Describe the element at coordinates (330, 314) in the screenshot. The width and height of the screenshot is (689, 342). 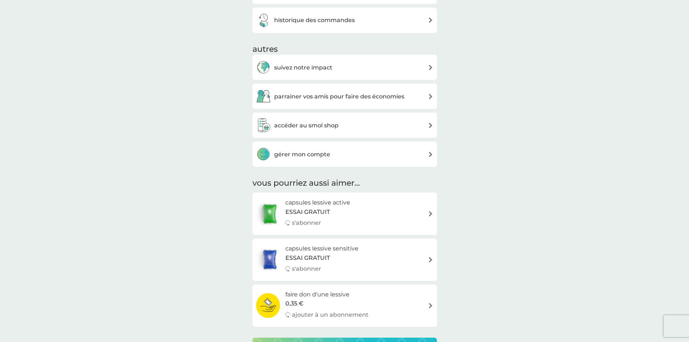
I see `font: ajouter à un abonnement` at that location.